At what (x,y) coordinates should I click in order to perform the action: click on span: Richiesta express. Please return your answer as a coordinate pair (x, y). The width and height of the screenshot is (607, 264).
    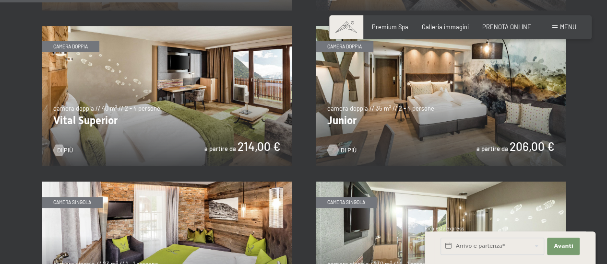
    Looking at the image, I should click on (444, 229).